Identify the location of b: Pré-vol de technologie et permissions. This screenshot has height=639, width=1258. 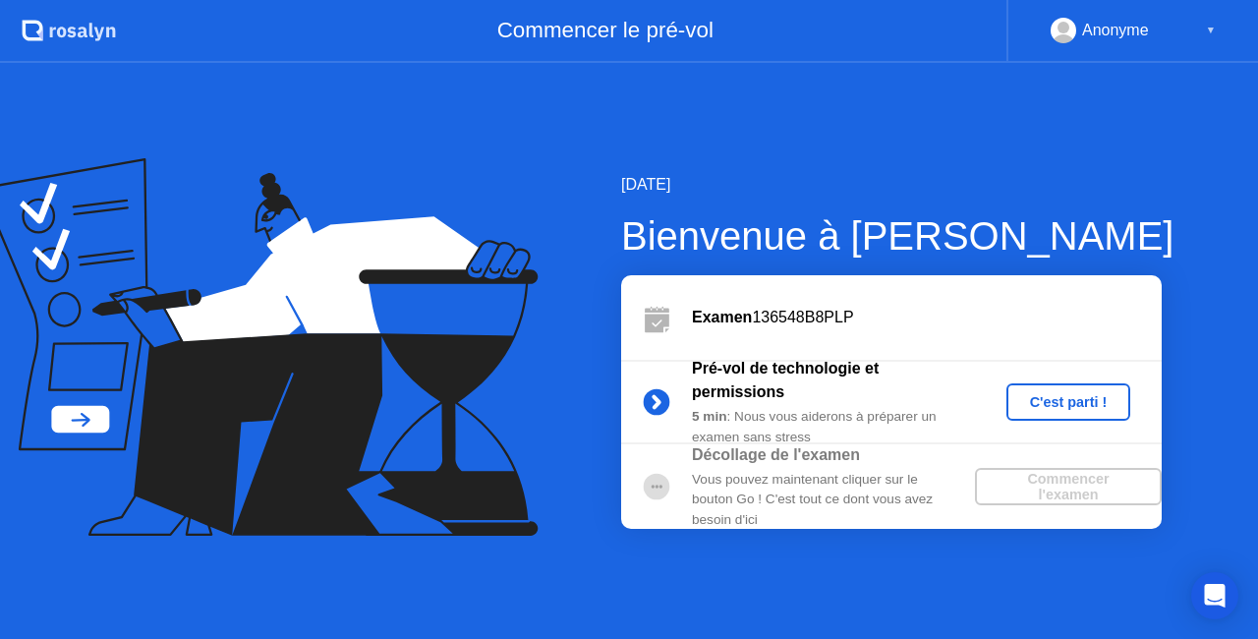
(785, 379).